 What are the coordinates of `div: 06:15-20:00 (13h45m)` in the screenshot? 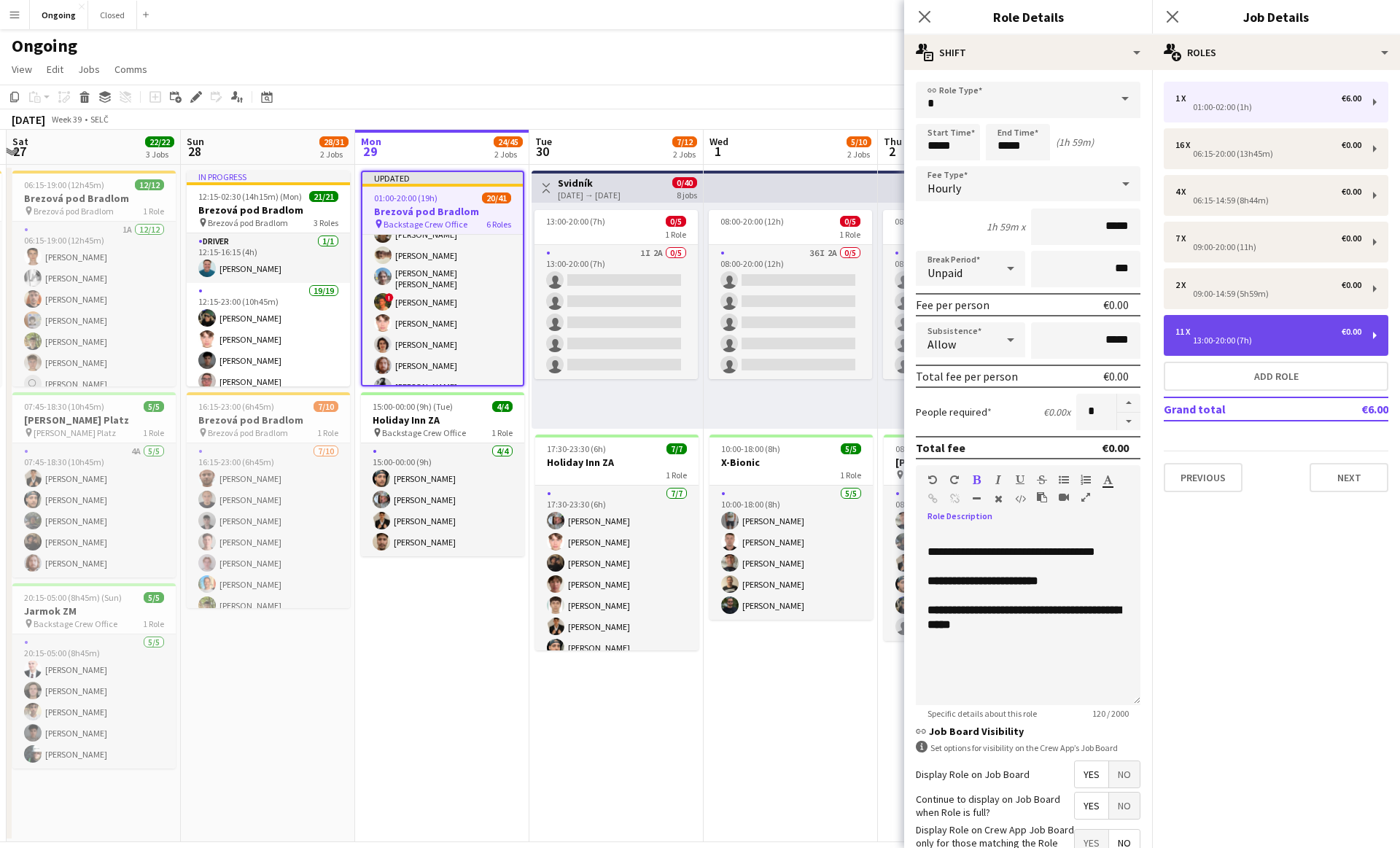 It's located at (1268, 154).